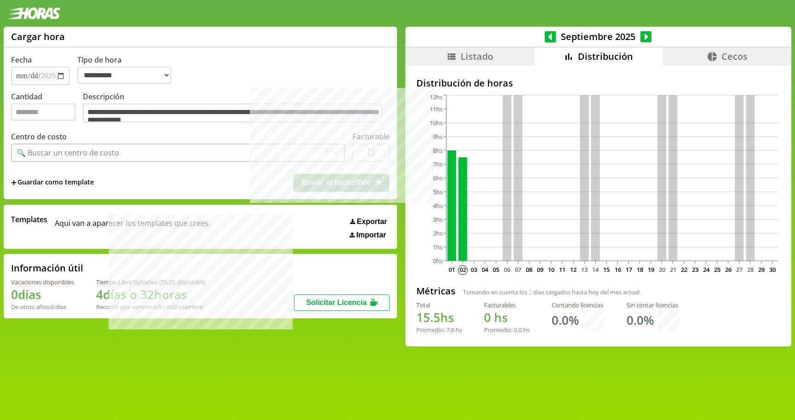 The width and height of the screenshot is (795, 420). What do you see at coordinates (437, 192) in the screenshot?
I see `tspan: 5hs` at bounding box center [437, 192].